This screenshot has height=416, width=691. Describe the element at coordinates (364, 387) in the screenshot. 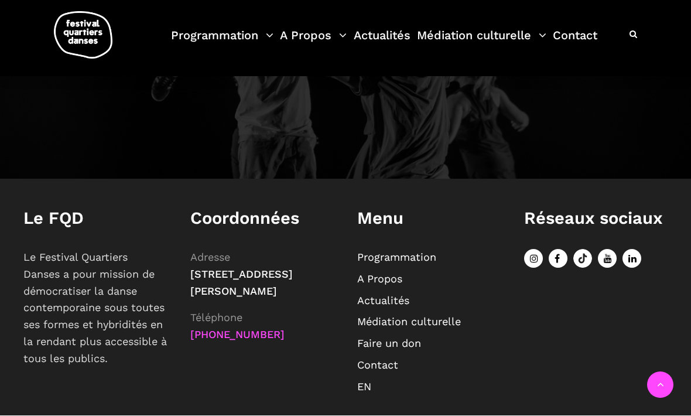

I see `a: EN` at that location.